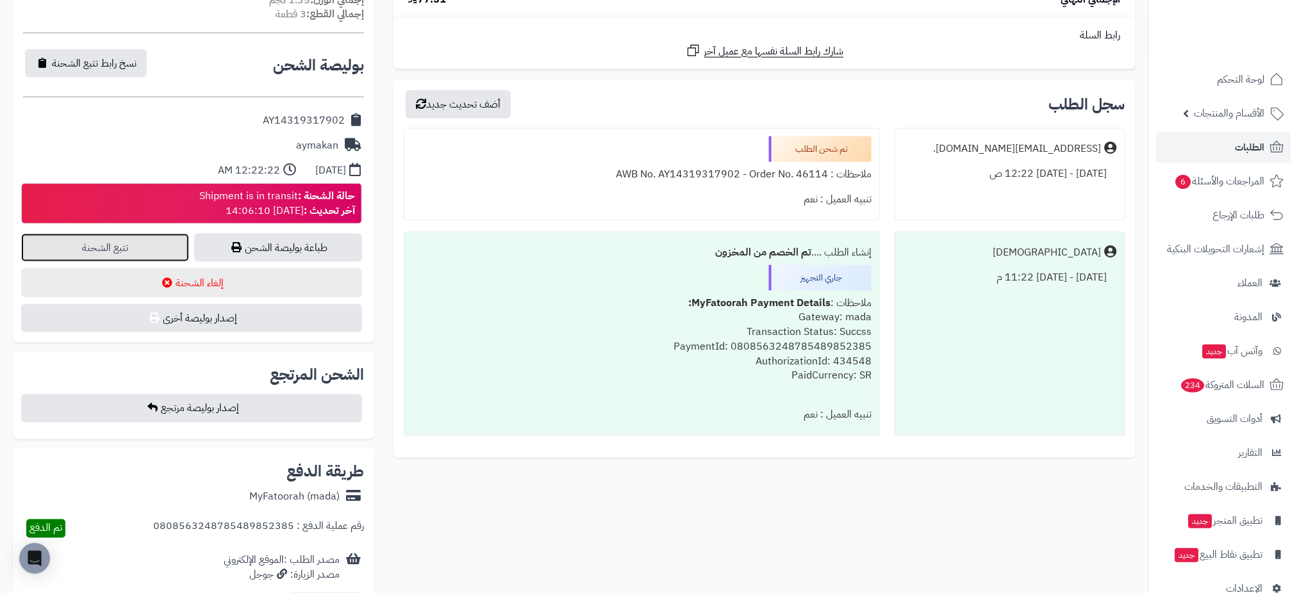 The width and height of the screenshot is (1299, 593). Describe the element at coordinates (326, 196) in the screenshot. I see `strong: حالة الشحنة :` at that location.